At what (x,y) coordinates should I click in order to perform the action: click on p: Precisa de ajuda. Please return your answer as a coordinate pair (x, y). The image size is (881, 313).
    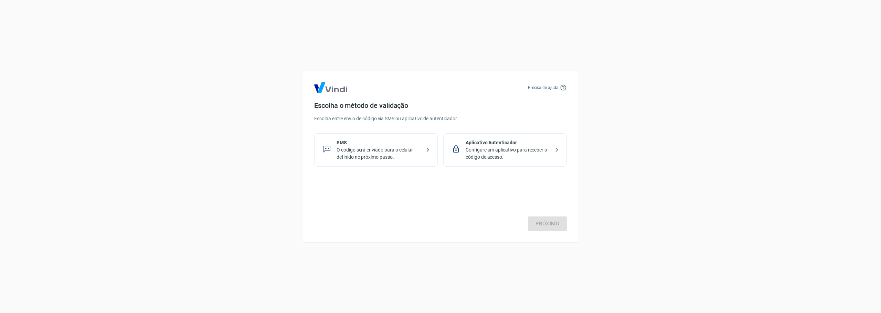
    Looking at the image, I should click on (543, 88).